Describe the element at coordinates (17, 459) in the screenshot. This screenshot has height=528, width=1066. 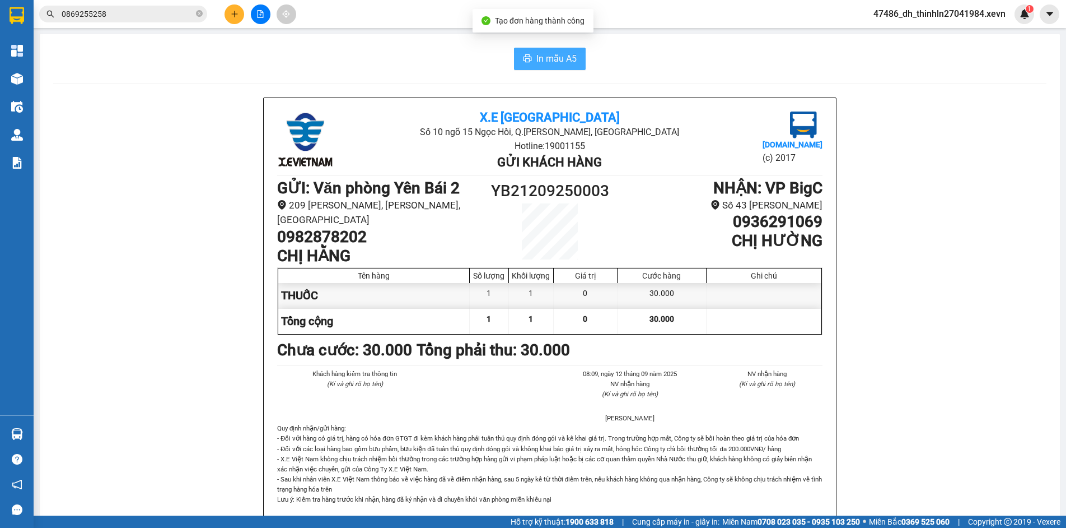
I see `span: question-circle` at that location.